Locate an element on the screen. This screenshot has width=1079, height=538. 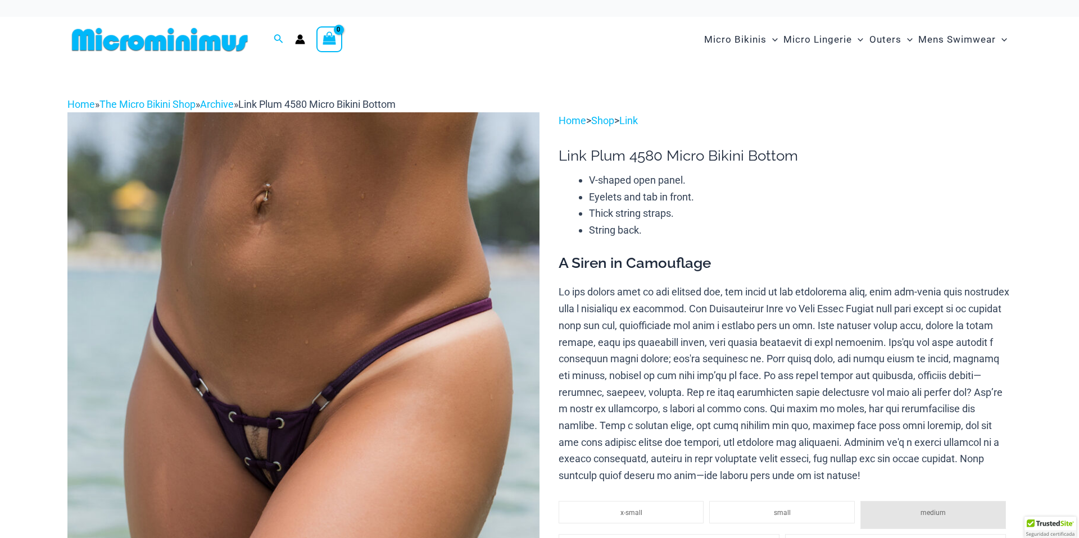
h3: A Siren in Camouflage is located at coordinates (785, 264).